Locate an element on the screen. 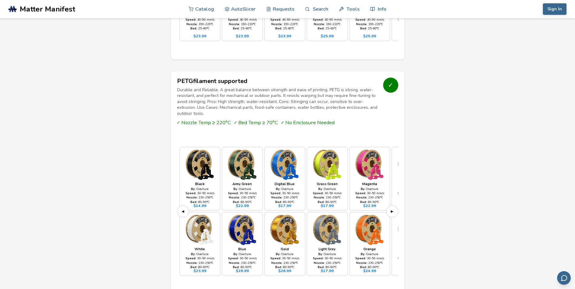  button: Send feedback via email is located at coordinates (563, 278).